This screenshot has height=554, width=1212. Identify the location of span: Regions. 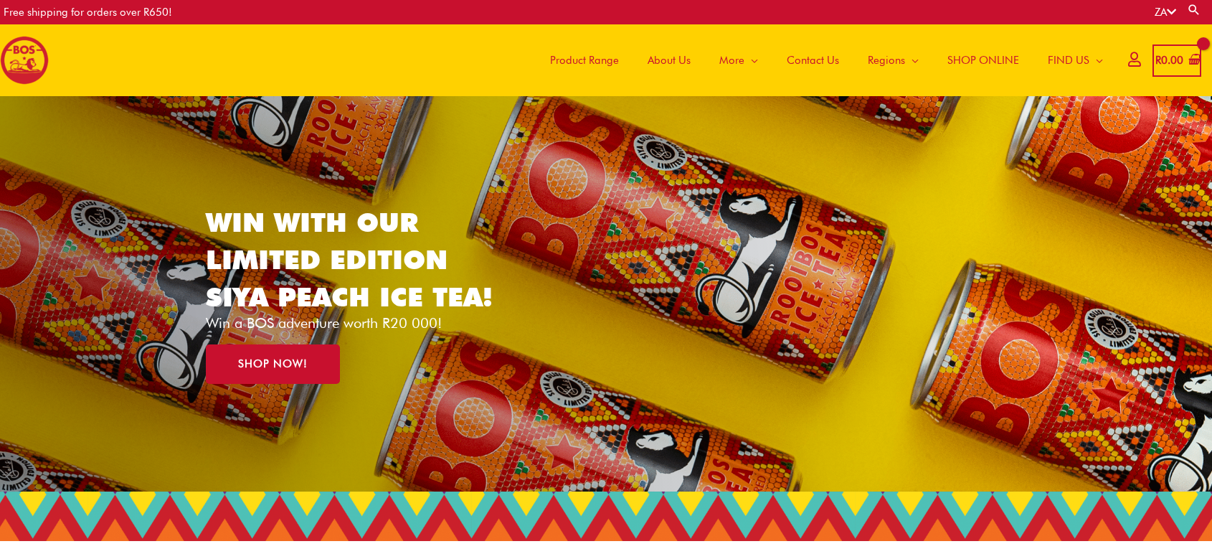
(886, 60).